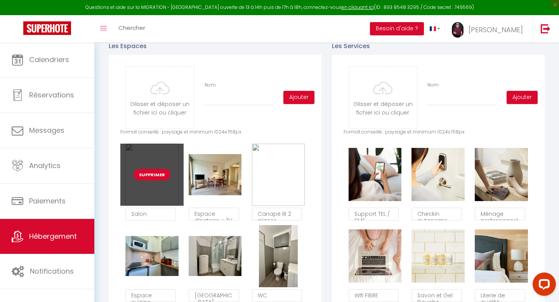 This screenshot has height=302, width=559. Describe the element at coordinates (357, 7) in the screenshot. I see `a: en cliquant ici` at that location.